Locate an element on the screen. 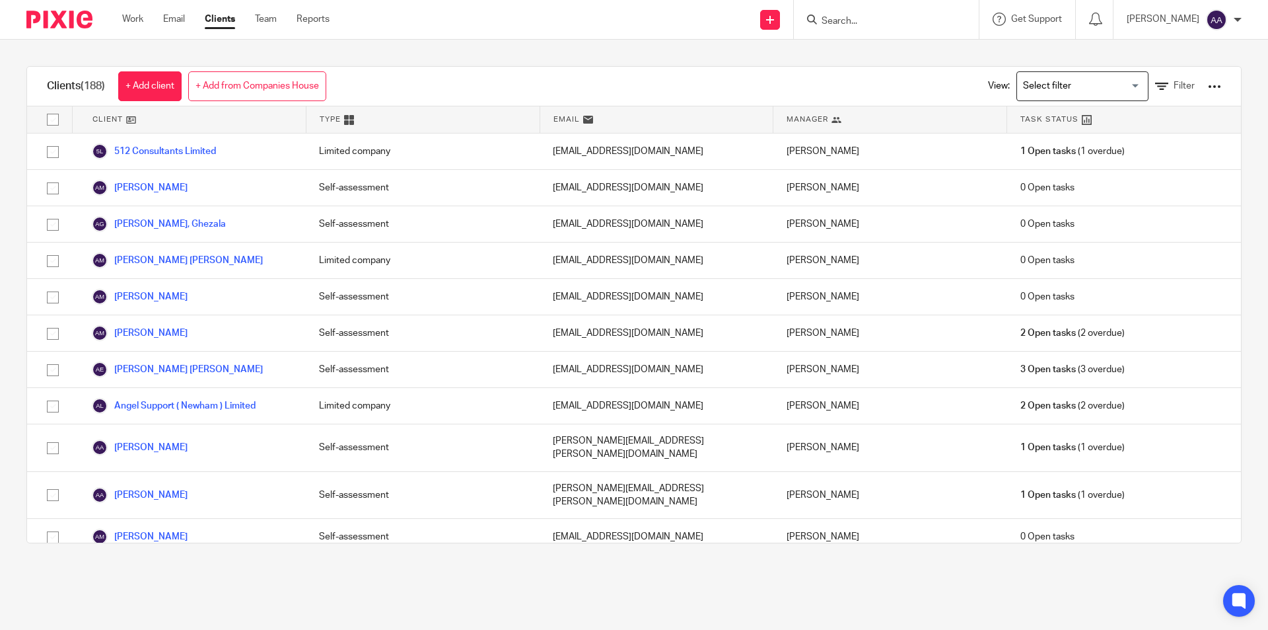 Image resolution: width=1268 pixels, height=630 pixels. a: Clients is located at coordinates (220, 19).